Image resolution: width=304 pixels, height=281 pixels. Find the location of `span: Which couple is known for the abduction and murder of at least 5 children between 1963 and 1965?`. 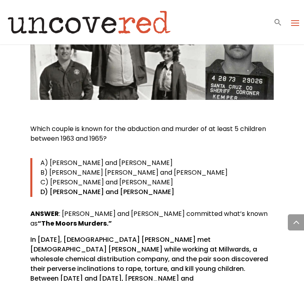

span: Which couple is known for the abduction and murder of at least 5 children between 1963 and 1965? is located at coordinates (148, 133).